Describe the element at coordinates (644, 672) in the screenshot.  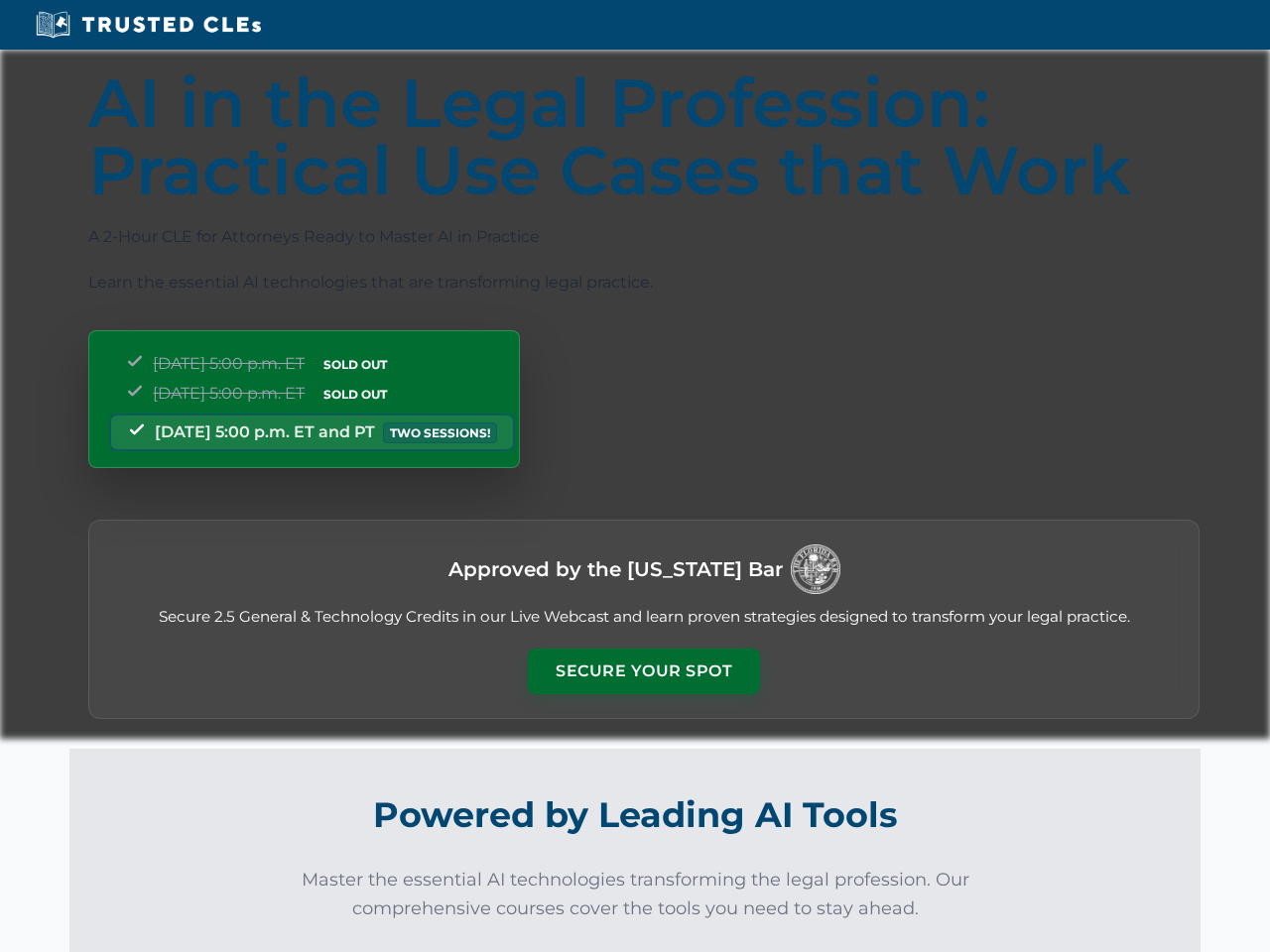
I see `button: Secure Your Spot` at that location.